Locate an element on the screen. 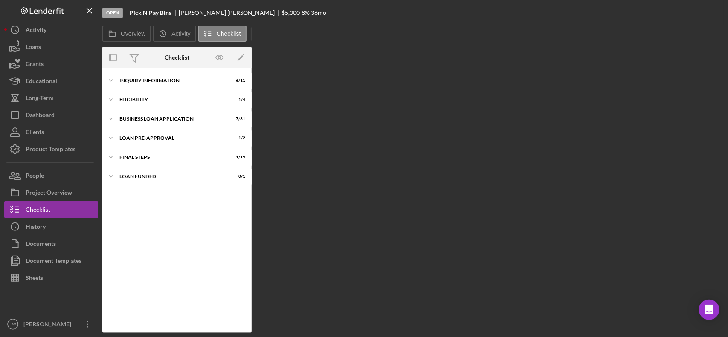  button: Grants is located at coordinates (51, 64).